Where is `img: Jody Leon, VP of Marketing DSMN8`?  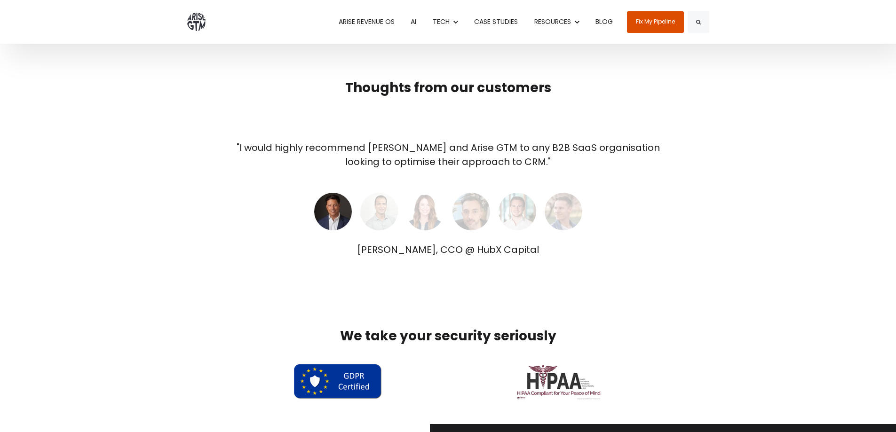 img: Jody Leon, VP of Marketing DSMN8 is located at coordinates (471, 212).